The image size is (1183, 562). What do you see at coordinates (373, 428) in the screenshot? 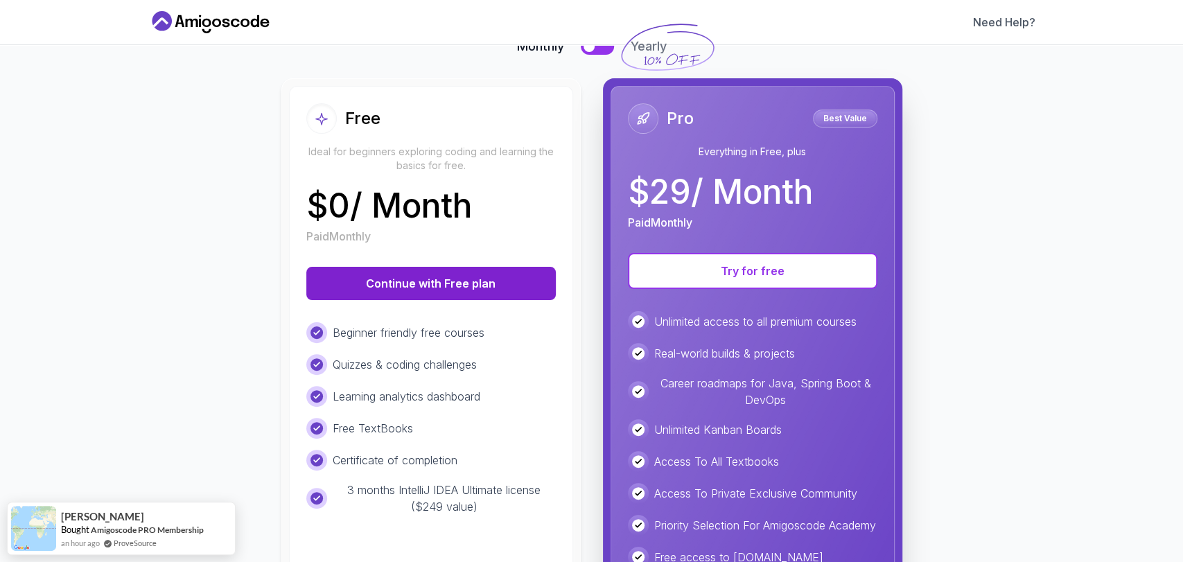
I see `p: Free TextBooks` at bounding box center [373, 428].